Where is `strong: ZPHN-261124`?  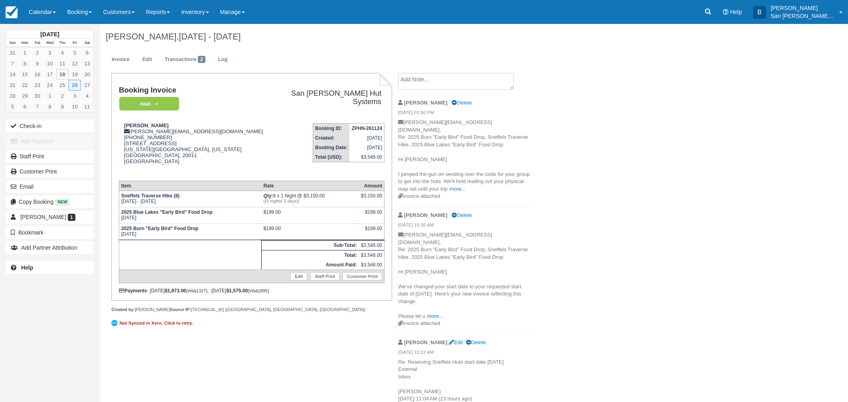
strong: ZPHN-261124 is located at coordinates (366, 128).